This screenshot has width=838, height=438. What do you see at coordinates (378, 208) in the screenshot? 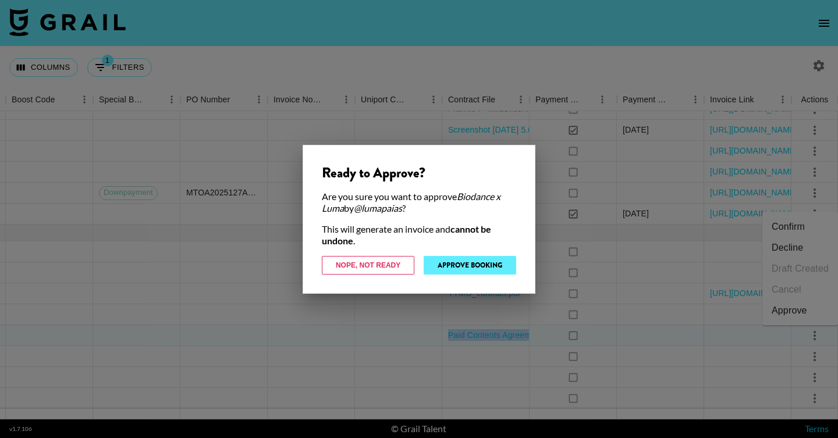
I see `em: @ lumapaias` at bounding box center [378, 208].